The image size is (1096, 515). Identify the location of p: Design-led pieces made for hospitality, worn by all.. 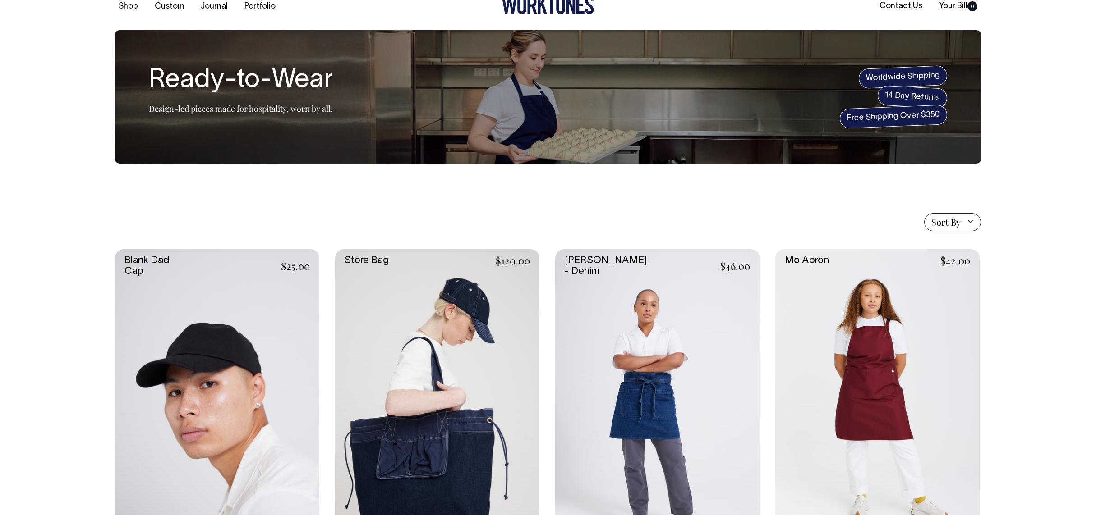
(241, 109).